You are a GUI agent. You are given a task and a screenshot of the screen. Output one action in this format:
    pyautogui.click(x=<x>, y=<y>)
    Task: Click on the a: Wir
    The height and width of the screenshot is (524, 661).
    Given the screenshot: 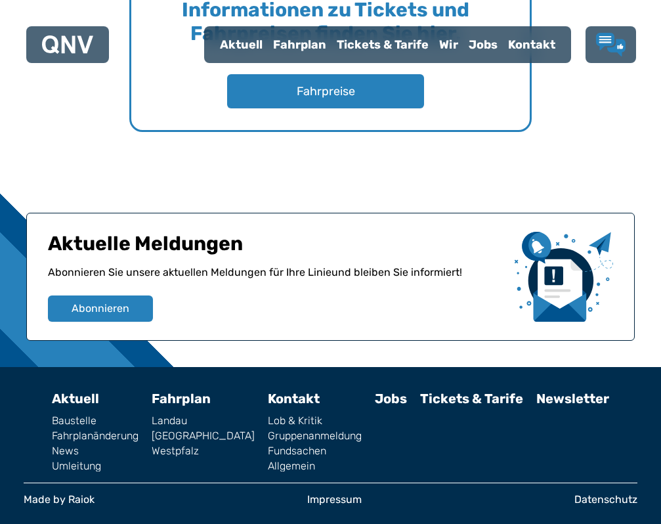 What is the action you would take?
    pyautogui.click(x=449, y=45)
    